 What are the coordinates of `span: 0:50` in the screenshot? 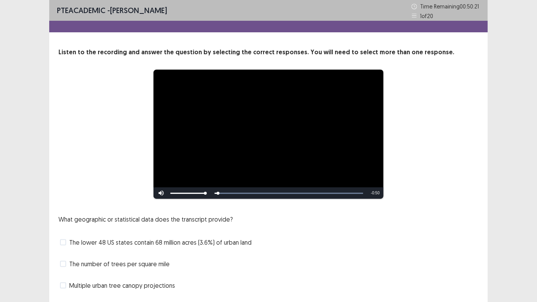 It's located at (376, 193).